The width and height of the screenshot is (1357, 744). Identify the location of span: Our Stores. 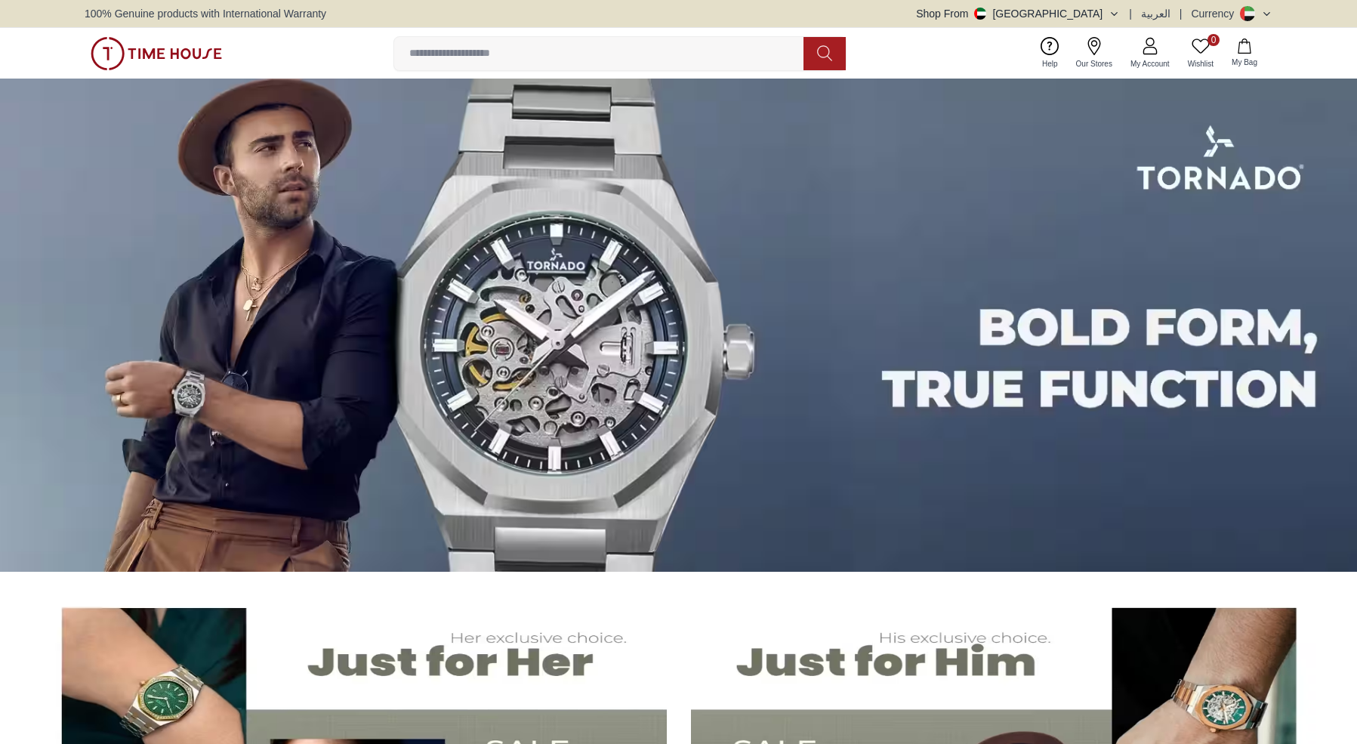
(1094, 63).